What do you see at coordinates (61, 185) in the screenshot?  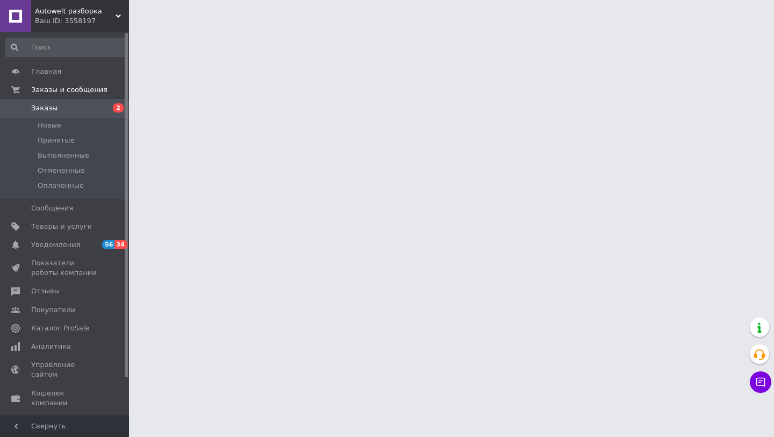 I see `span: Оплаченные` at bounding box center [61, 185].